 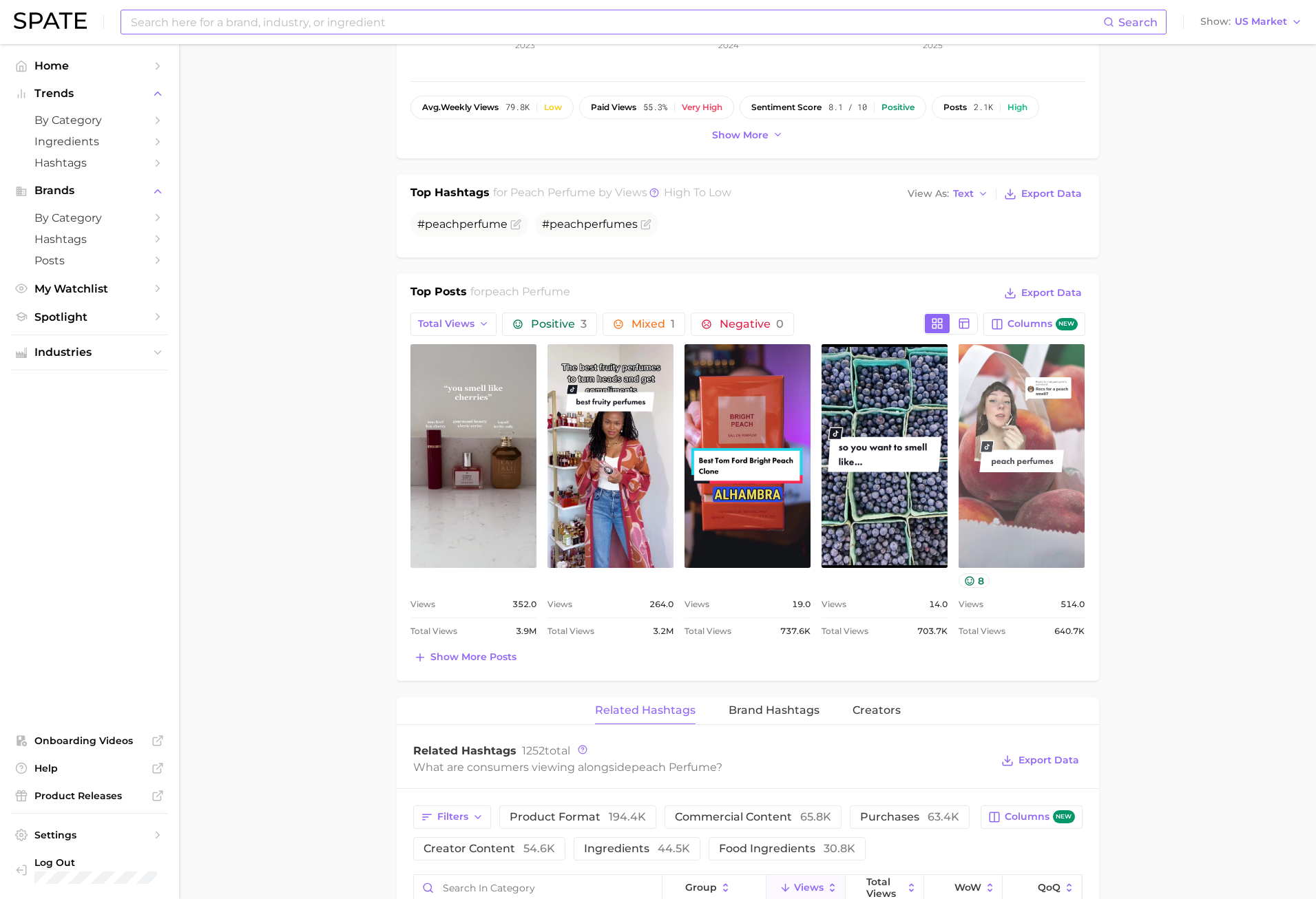 What do you see at coordinates (101, 863) in the screenshot?
I see `span: Log Out` at bounding box center [101, 863].